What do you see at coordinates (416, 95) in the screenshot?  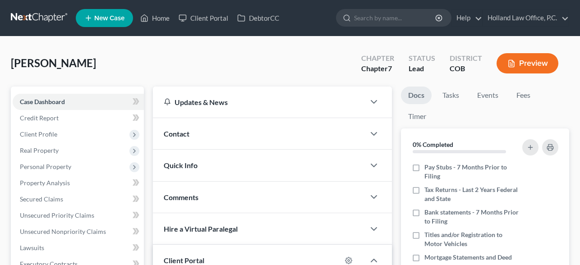 I see `a: Docs` at bounding box center [416, 95].